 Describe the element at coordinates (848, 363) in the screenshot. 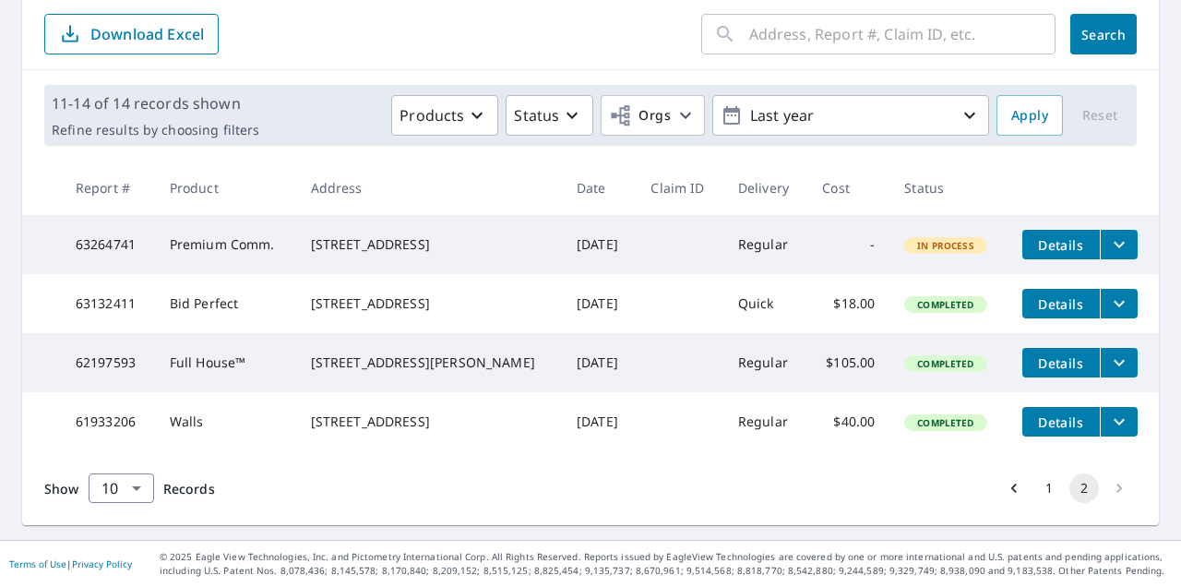

I see `td: $105.00` at that location.